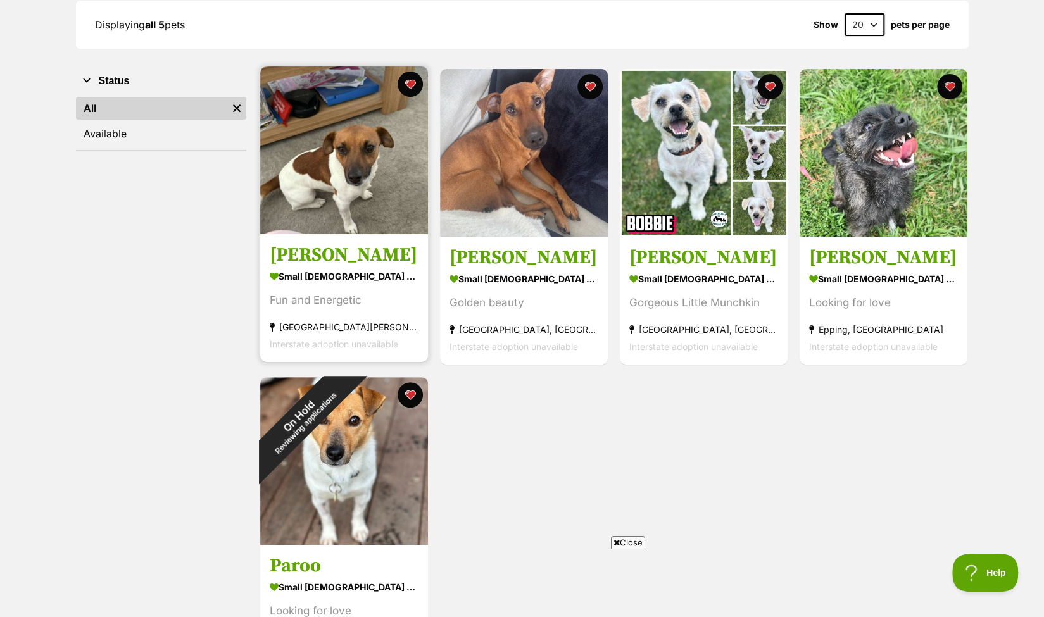  I want to click on div: Golden beauty, so click(523, 303).